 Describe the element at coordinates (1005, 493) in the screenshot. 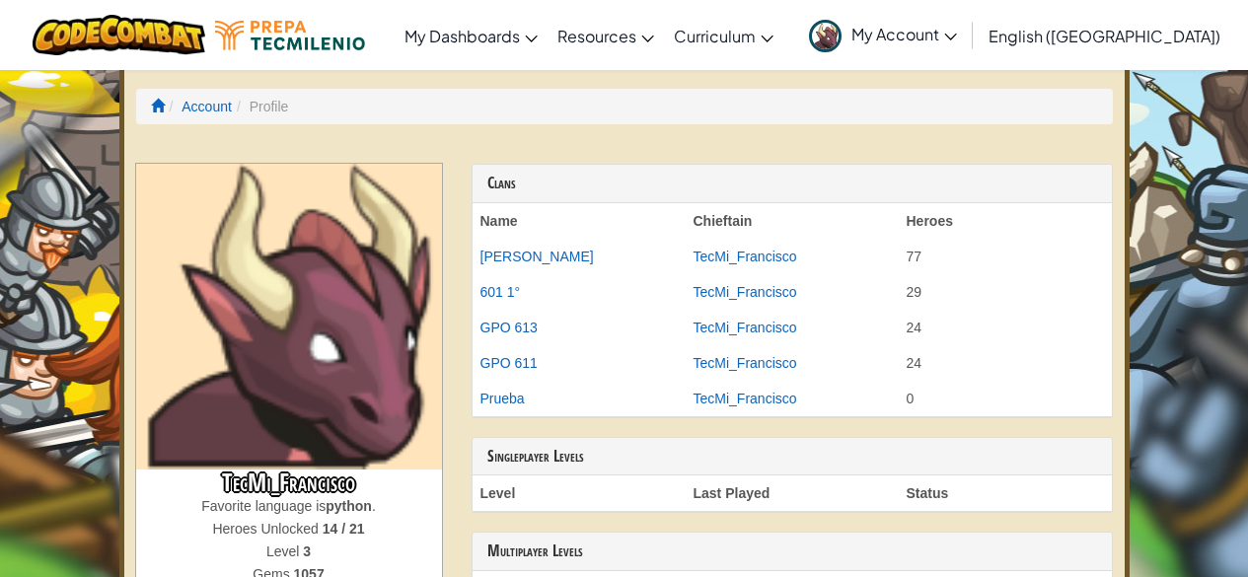

I see `th: Status` at that location.